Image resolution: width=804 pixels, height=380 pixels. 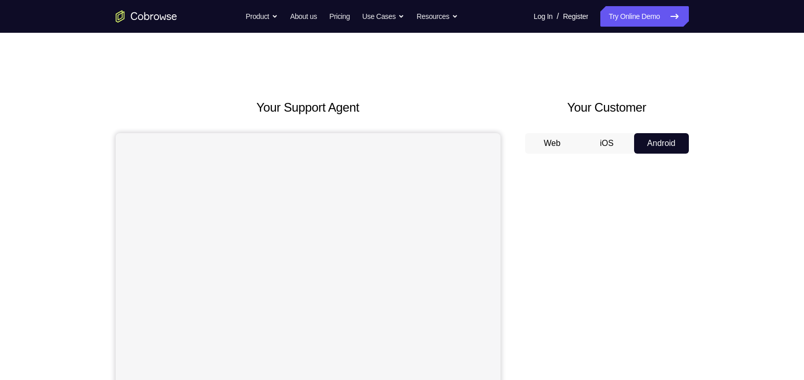 I want to click on a: Log In, so click(x=543, y=16).